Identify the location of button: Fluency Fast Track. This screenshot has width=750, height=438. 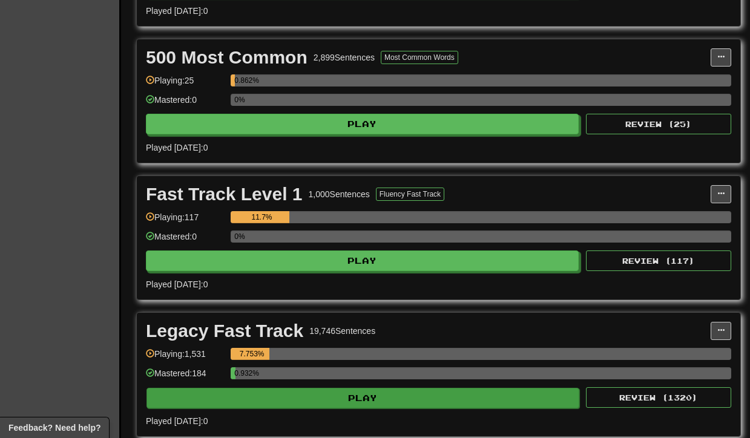
(410, 194).